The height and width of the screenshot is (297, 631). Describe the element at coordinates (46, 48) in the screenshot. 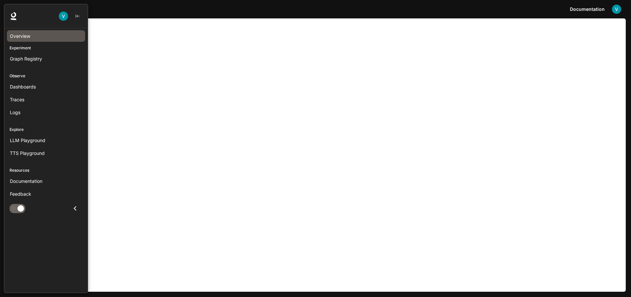

I see `p: Experiment` at that location.